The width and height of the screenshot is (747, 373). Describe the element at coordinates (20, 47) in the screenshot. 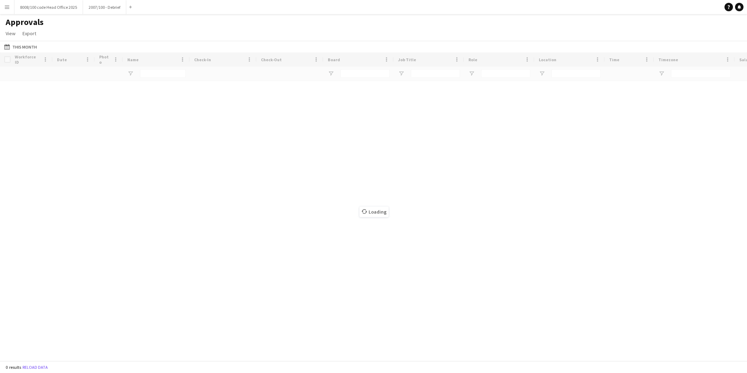

I see `button: This Month` at that location.